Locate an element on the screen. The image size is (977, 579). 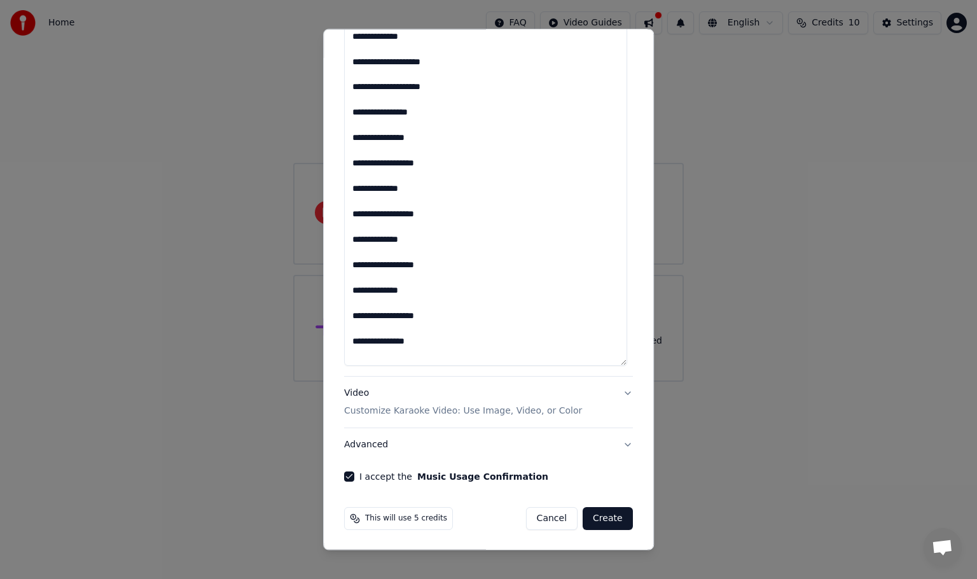
span: This will use 5 credits is located at coordinates (406, 518).